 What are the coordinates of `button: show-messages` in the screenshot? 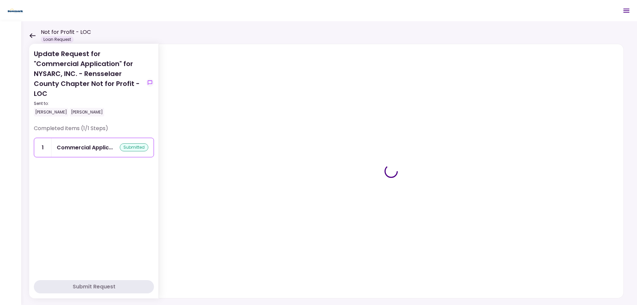 It's located at (150, 83).